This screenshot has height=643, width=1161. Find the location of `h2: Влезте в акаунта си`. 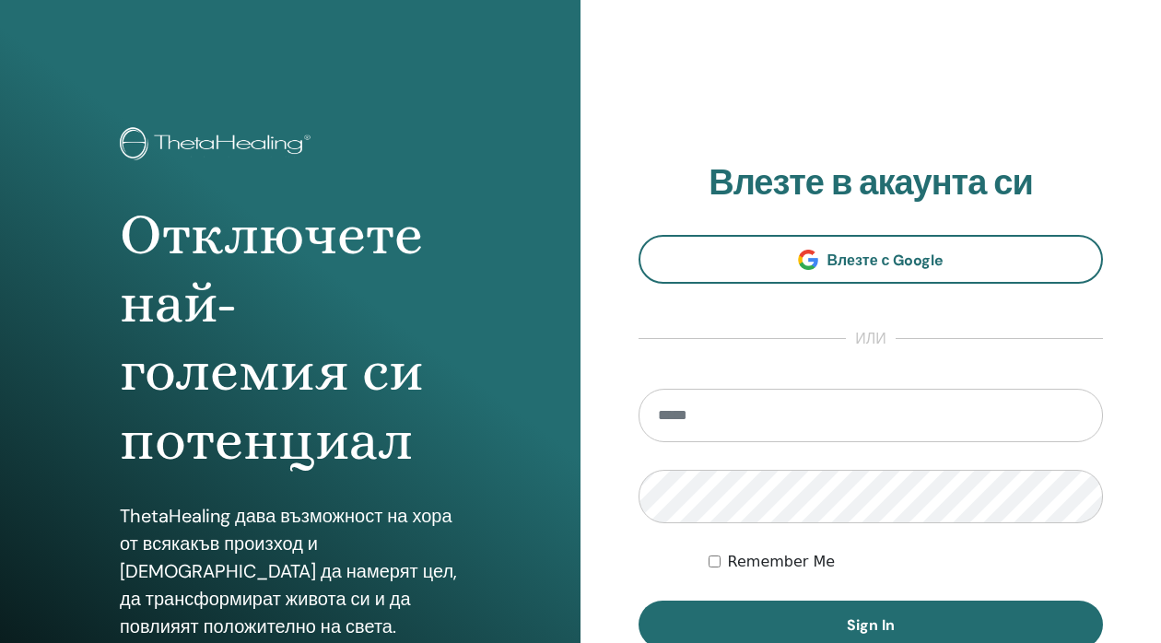

h2: Влезте в акаунта си is located at coordinates (871, 183).